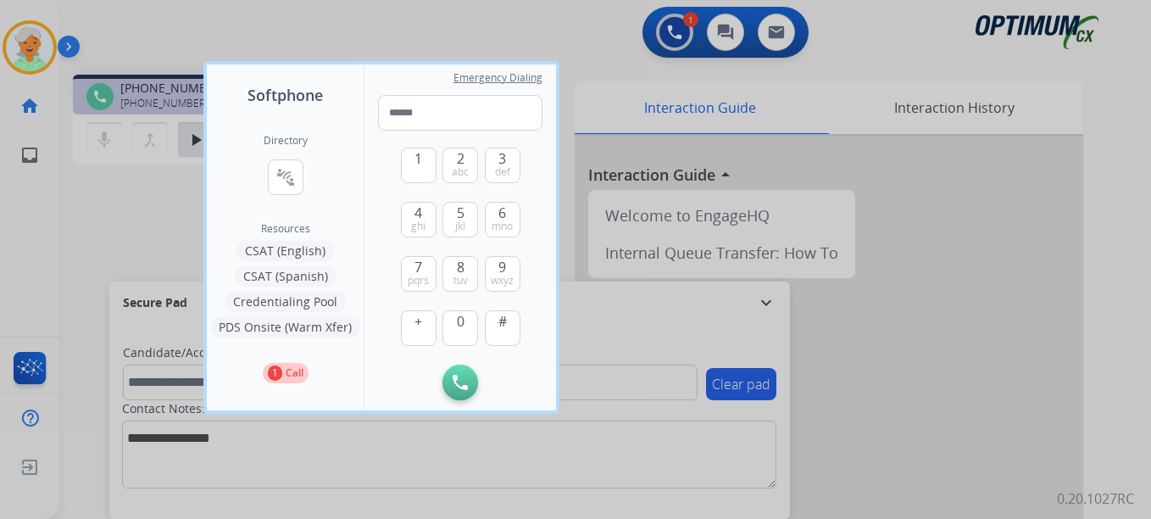  I want to click on span: wxyz, so click(502, 281).